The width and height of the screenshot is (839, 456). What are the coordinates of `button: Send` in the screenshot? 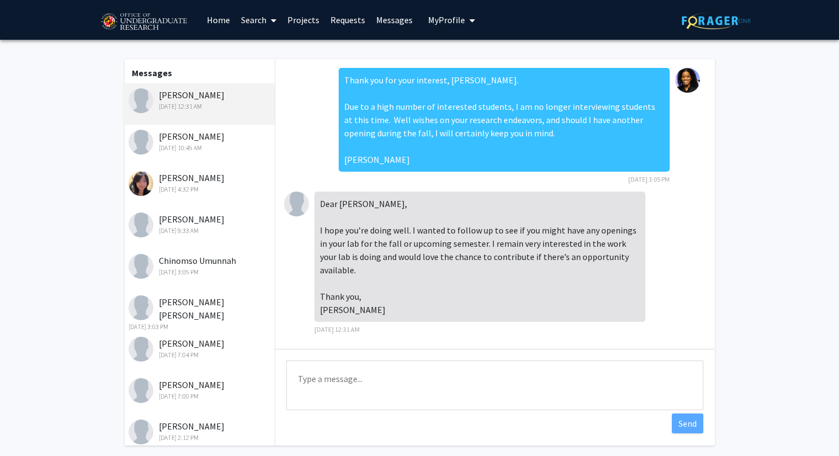 It's located at (687, 423).